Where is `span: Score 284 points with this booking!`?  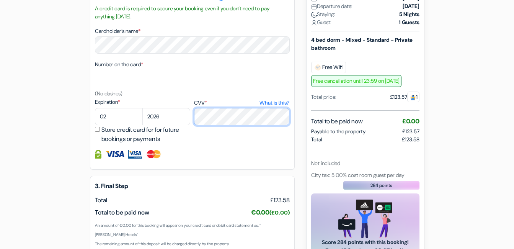
span: Score 284 points with this booking! is located at coordinates (365, 242).